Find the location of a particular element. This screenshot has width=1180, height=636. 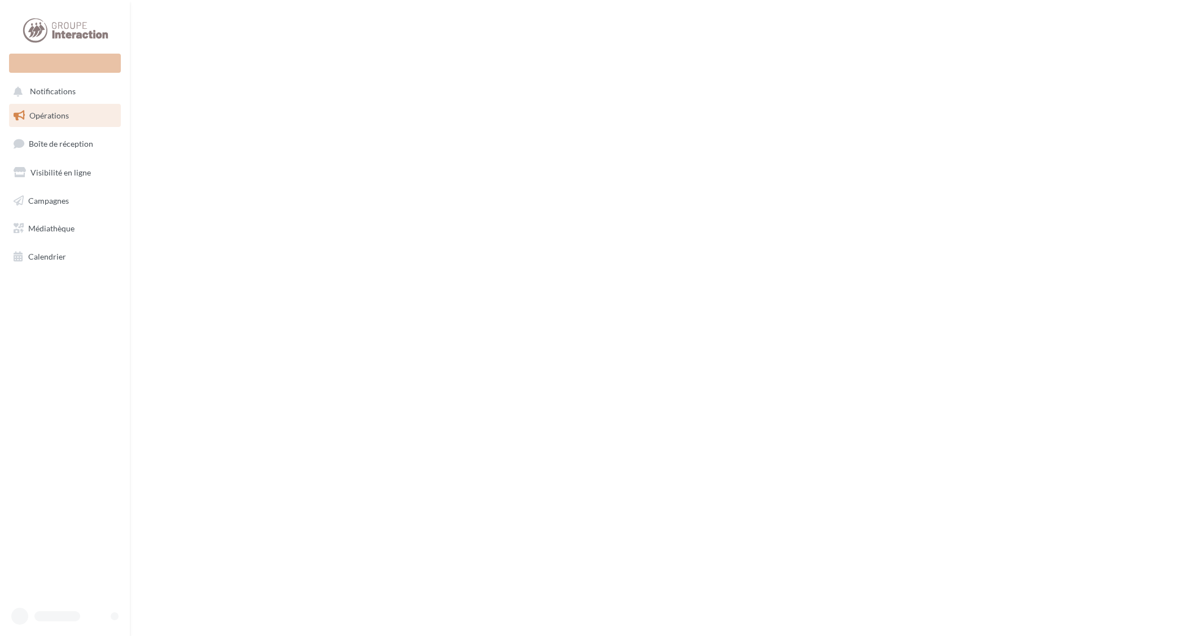

span: Médiathèque is located at coordinates (51, 228).